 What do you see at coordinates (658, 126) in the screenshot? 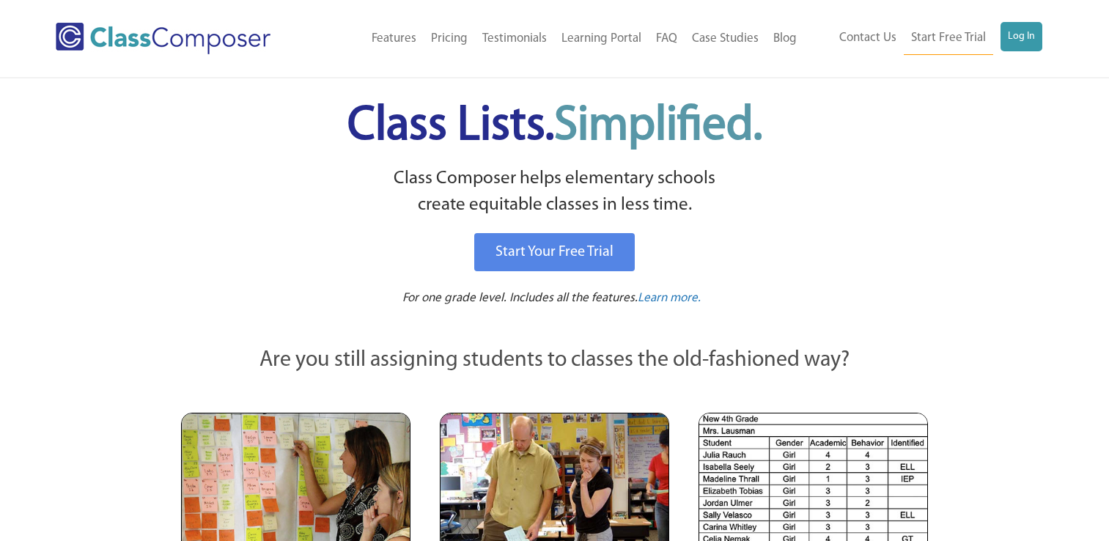
I see `span: Simplified.` at bounding box center [658, 126].